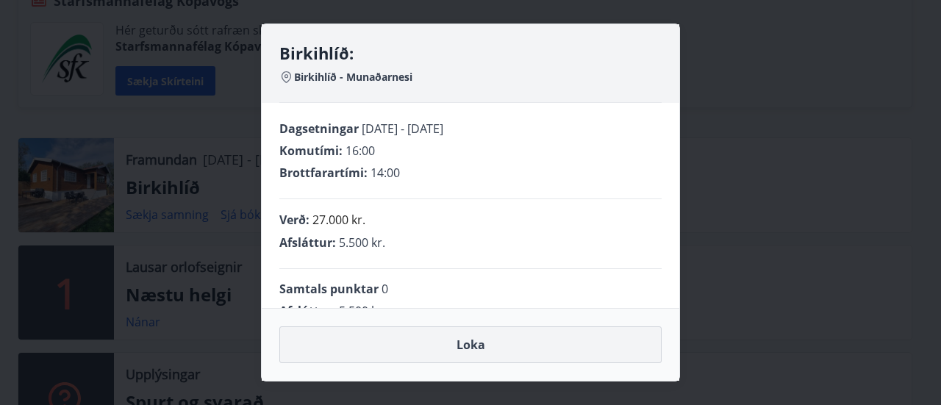 This screenshot has width=941, height=405. What do you see at coordinates (360, 151) in the screenshot?
I see `span: 16:00` at bounding box center [360, 151].